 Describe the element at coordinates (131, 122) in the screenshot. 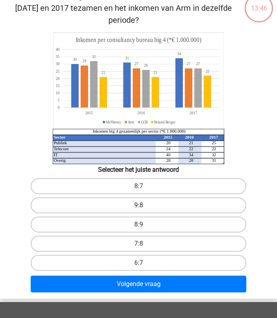

I see `tspan: Arm` at that location.